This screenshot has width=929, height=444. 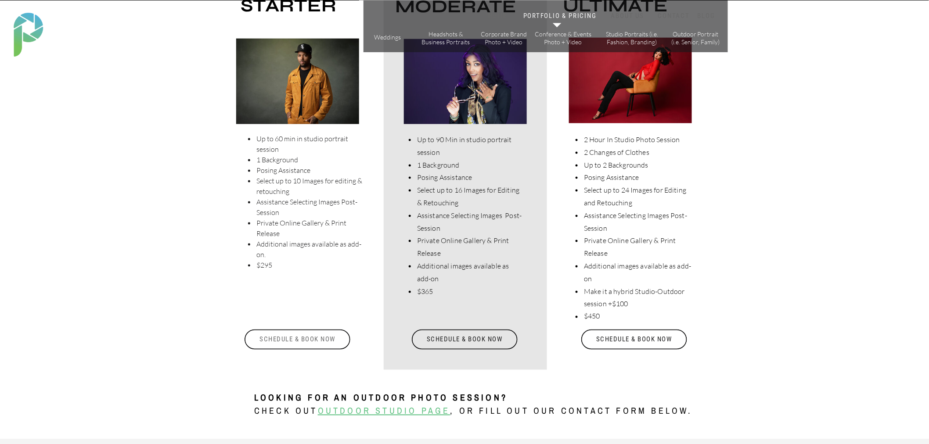 What do you see at coordinates (695, 38) in the screenshot?
I see `p: Outdoor Portrait (i.e. Senior, Family)` at bounding box center [695, 38].